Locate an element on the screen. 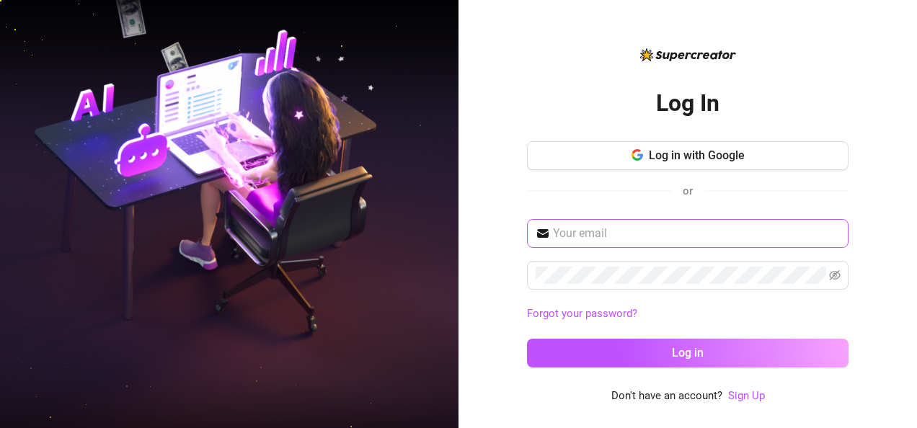 The width and height of the screenshot is (917, 428). span: or is located at coordinates (688, 191).